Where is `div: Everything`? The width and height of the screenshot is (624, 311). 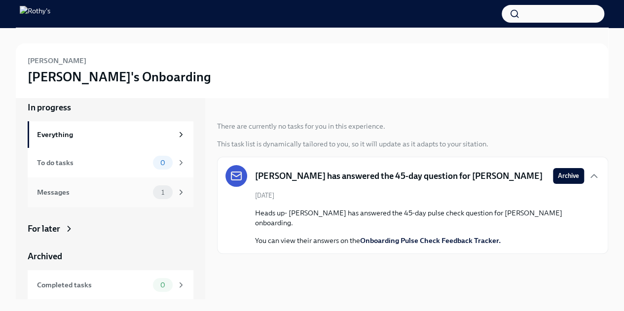
div: Everything is located at coordinates (105, 135).